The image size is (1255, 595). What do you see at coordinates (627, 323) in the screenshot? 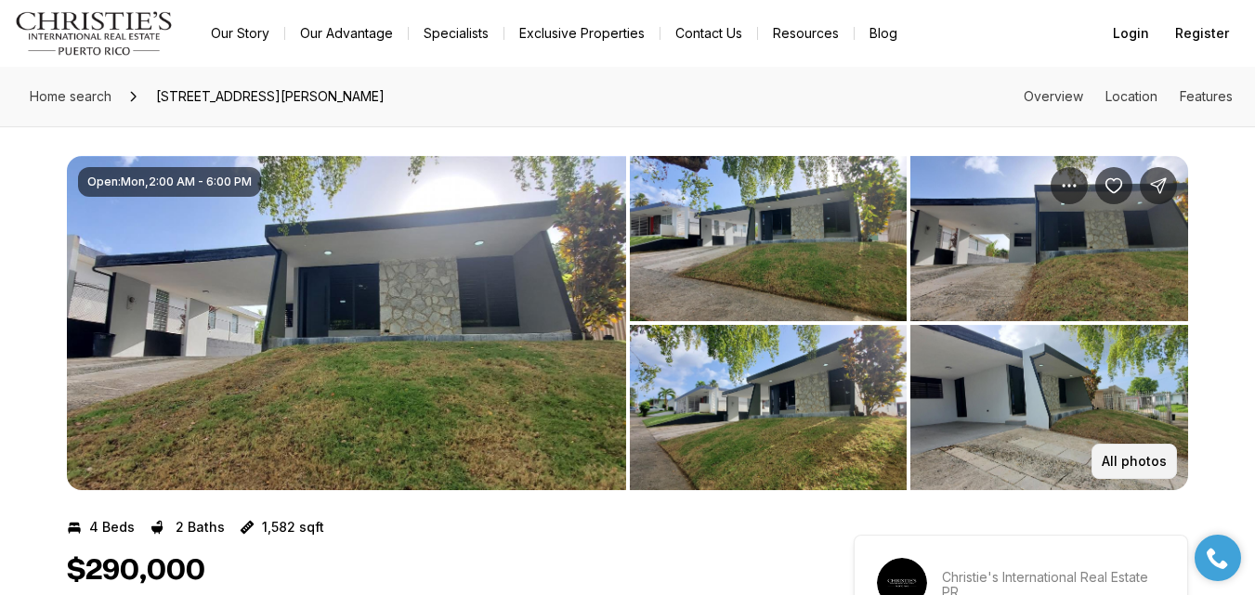
I see `div: Listing Photos` at bounding box center [627, 323].